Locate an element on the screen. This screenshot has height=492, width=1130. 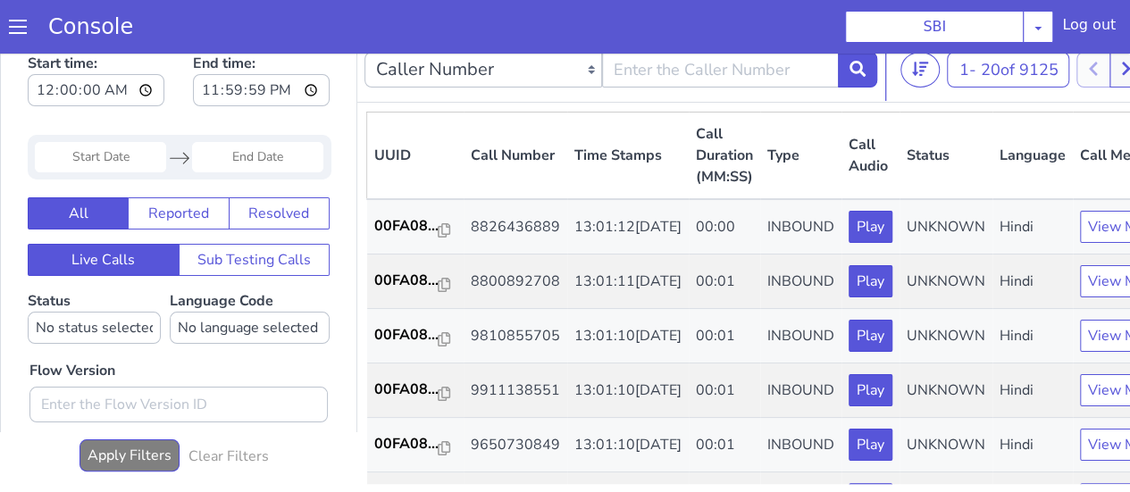
label: Flow Version is located at coordinates (72, 317).